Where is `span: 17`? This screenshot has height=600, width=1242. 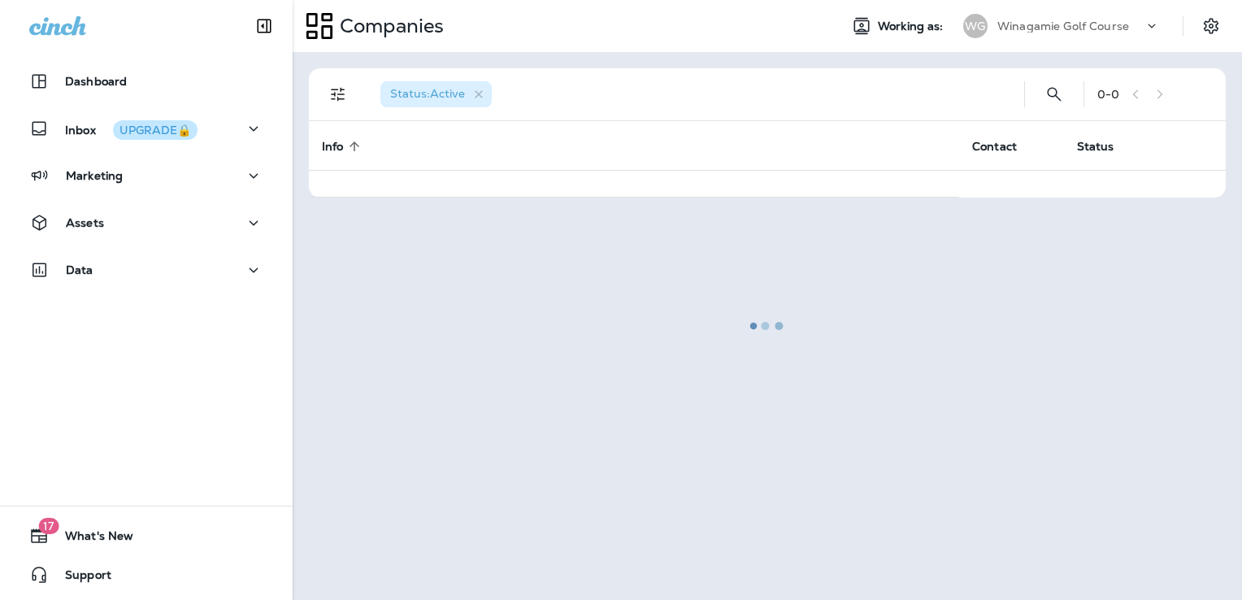 span: 17 is located at coordinates (48, 526).